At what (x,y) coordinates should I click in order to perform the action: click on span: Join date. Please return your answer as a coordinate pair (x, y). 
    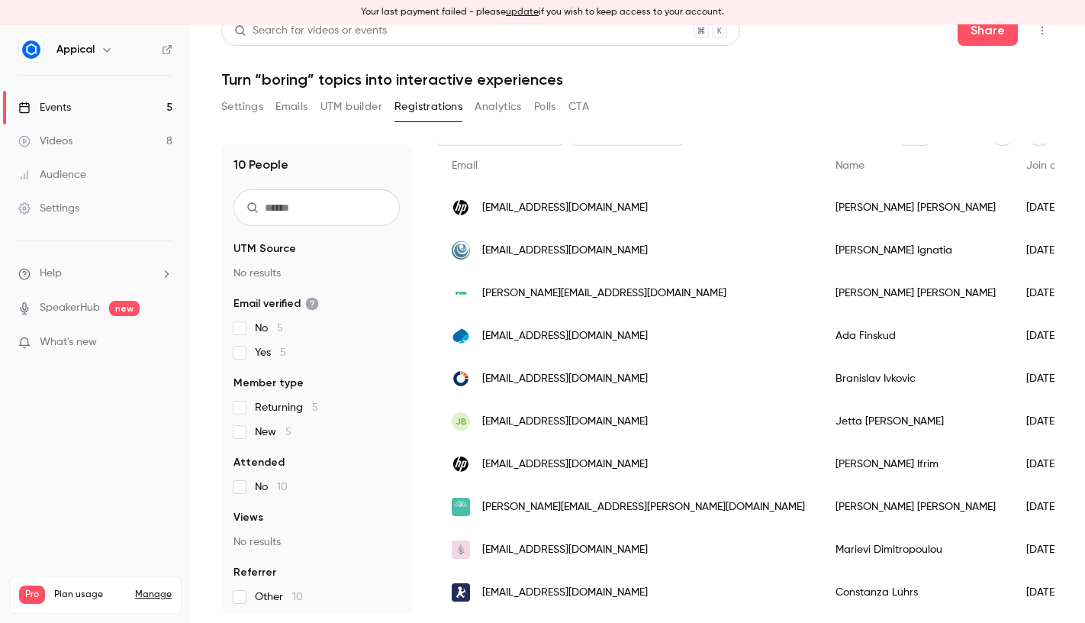
    Looking at the image, I should click on (1050, 166).